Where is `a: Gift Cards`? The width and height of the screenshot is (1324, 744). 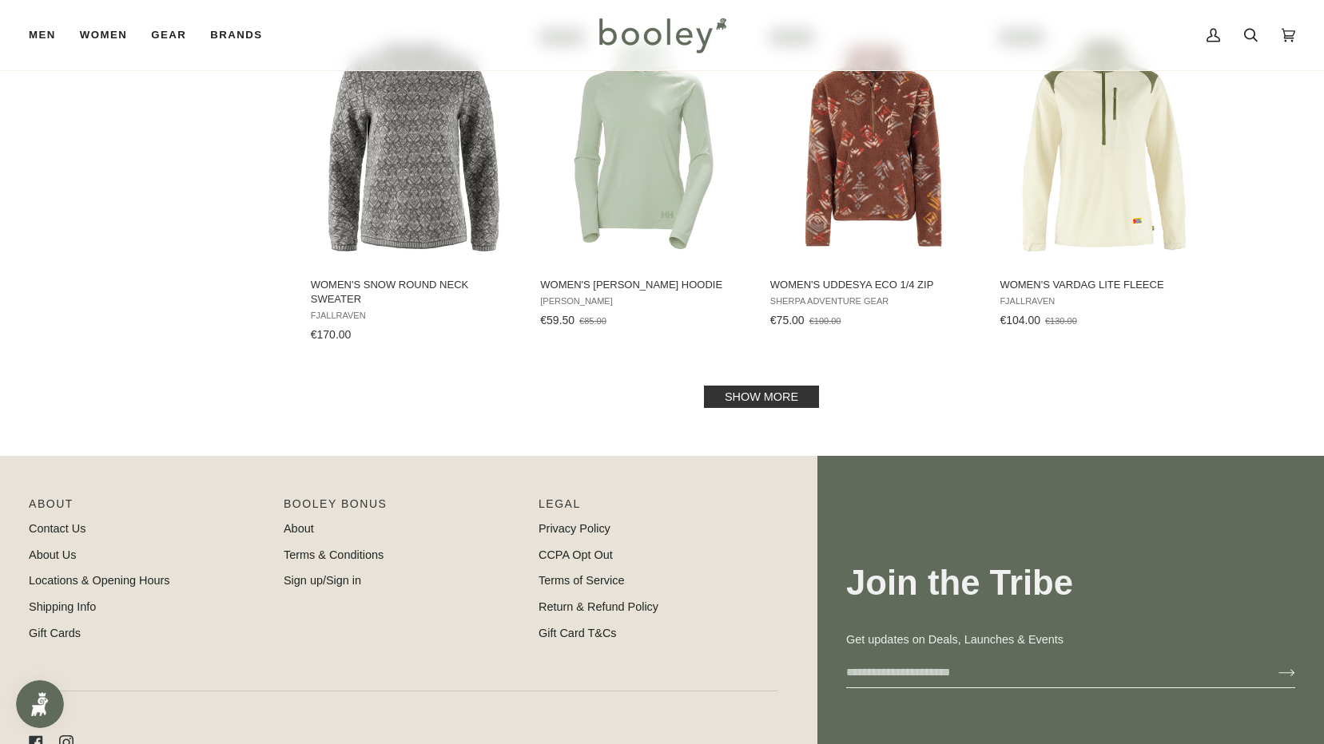 a: Gift Cards is located at coordinates (54, 633).